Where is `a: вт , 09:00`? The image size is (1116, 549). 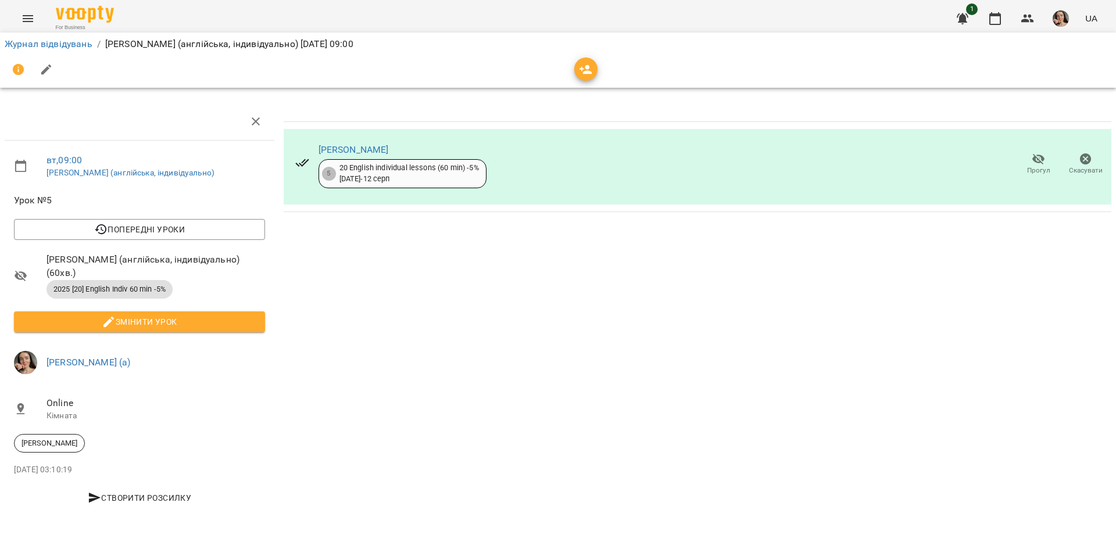
a: вт , 09:00 is located at coordinates (64, 160).